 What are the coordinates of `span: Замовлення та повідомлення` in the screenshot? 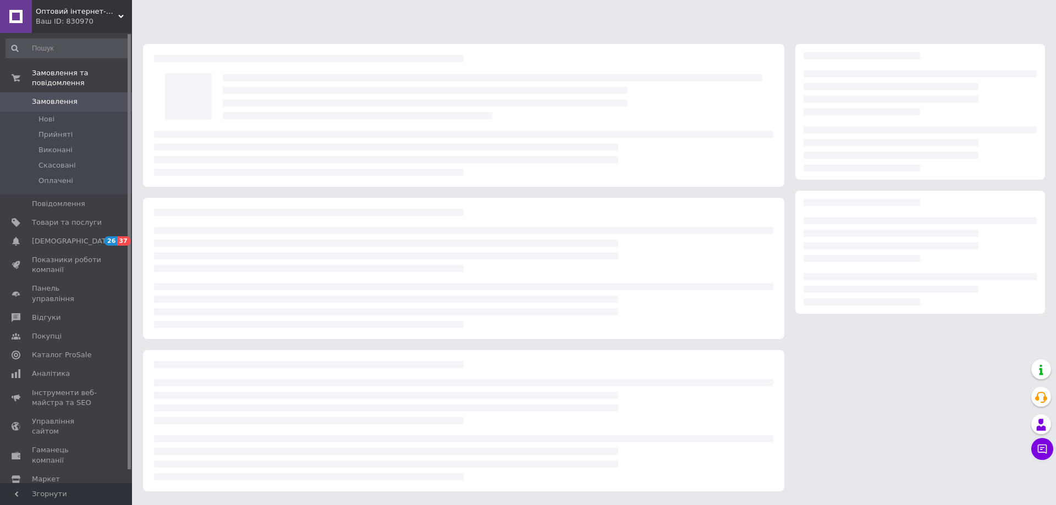 It's located at (82, 78).